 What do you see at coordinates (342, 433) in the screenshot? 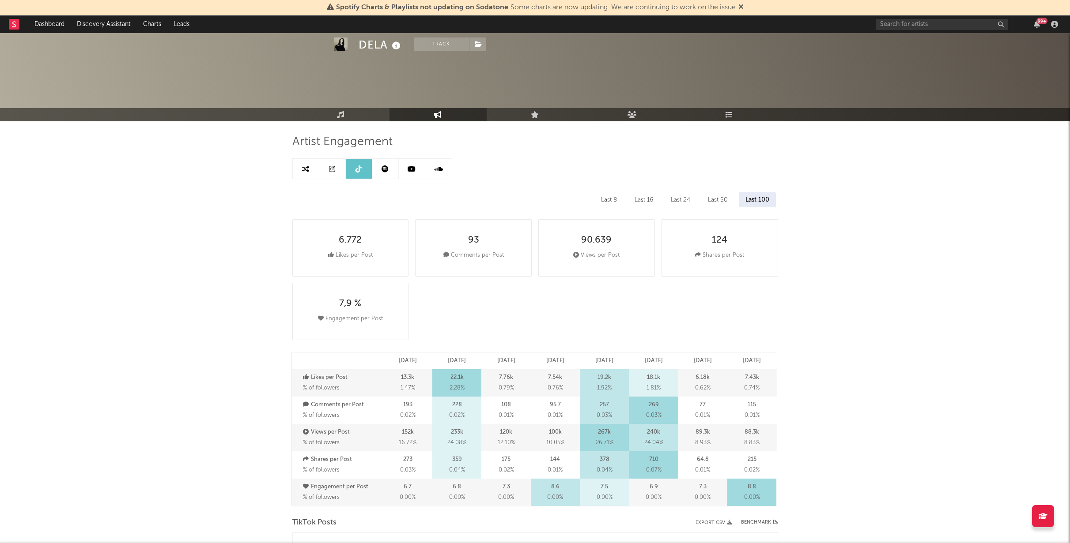
I see `p: Views per Post` at bounding box center [342, 433].